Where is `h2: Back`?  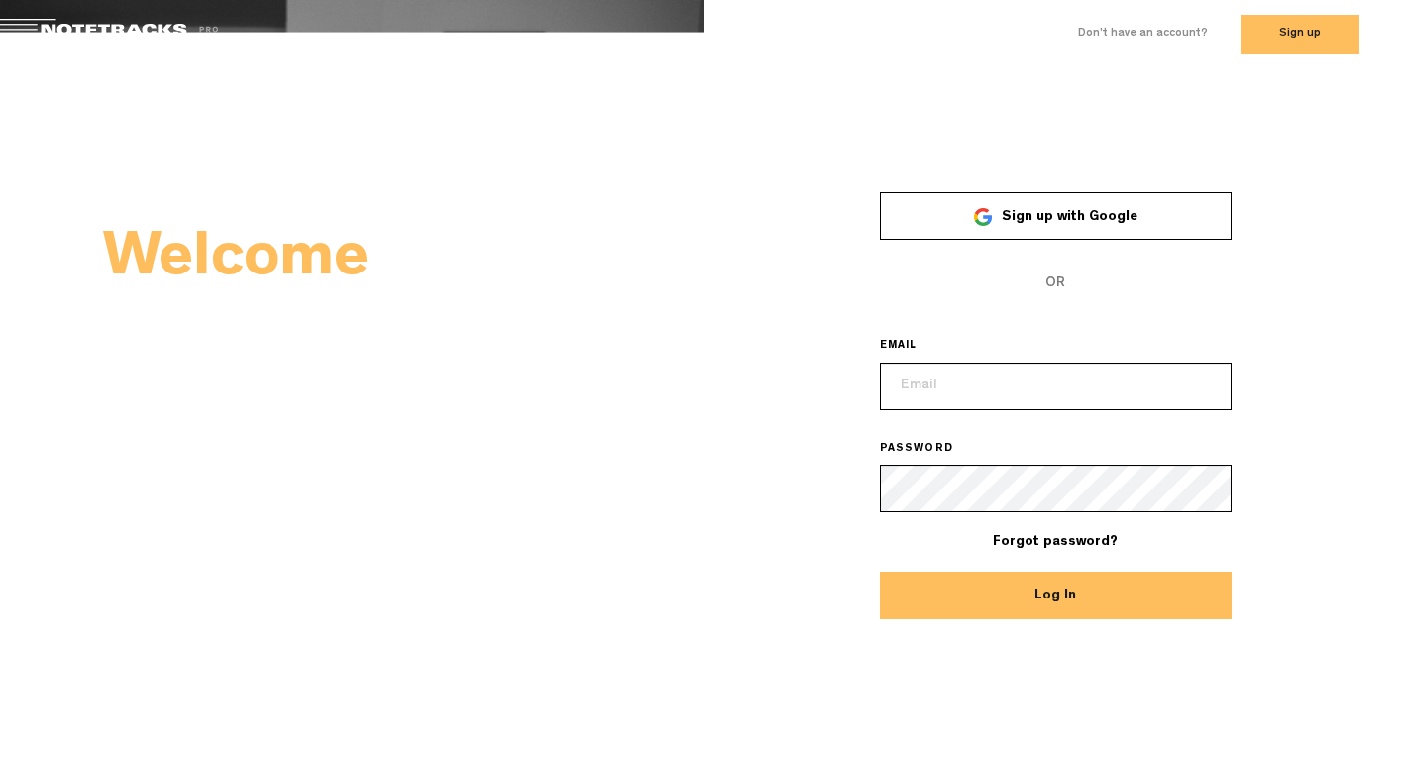 h2: Back is located at coordinates (403, 327).